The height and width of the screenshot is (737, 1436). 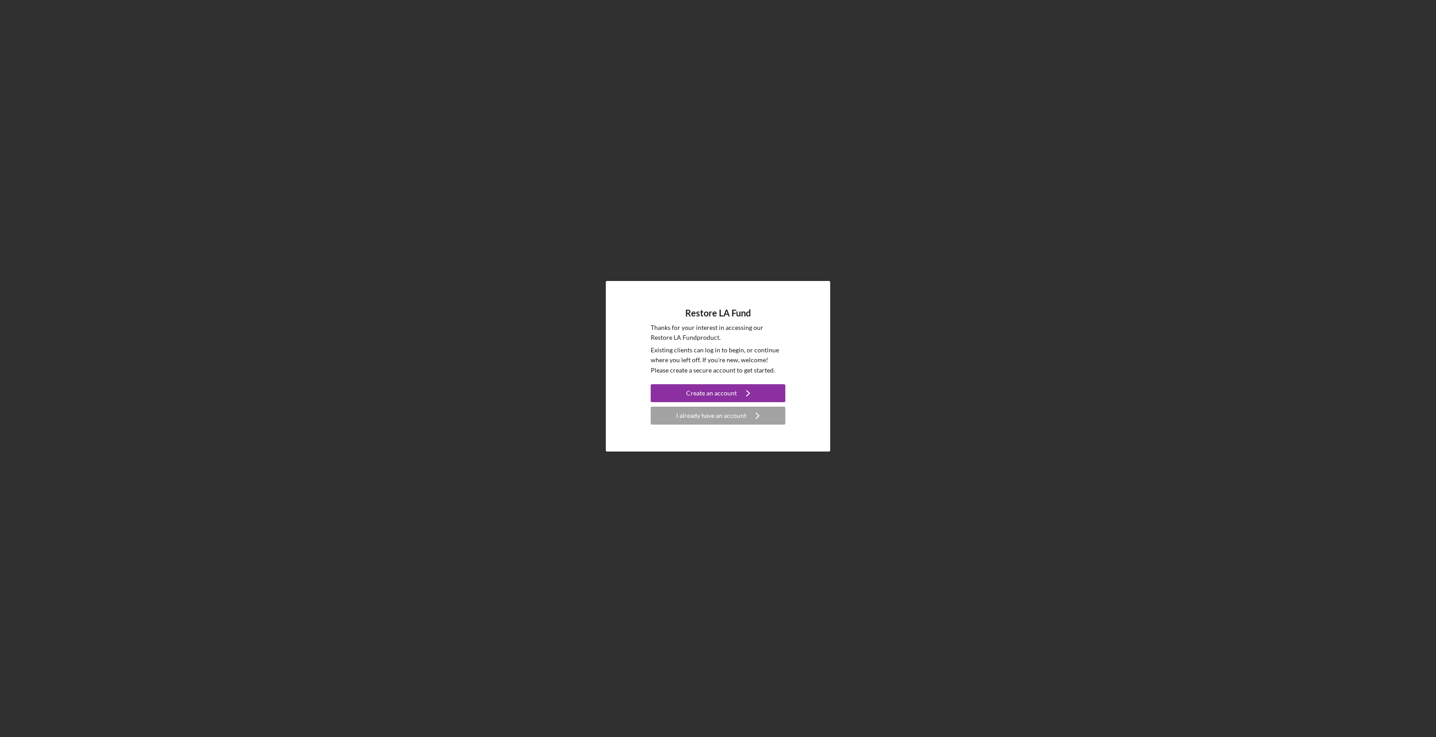 I want to click on button: Create an account, so click(x=718, y=393).